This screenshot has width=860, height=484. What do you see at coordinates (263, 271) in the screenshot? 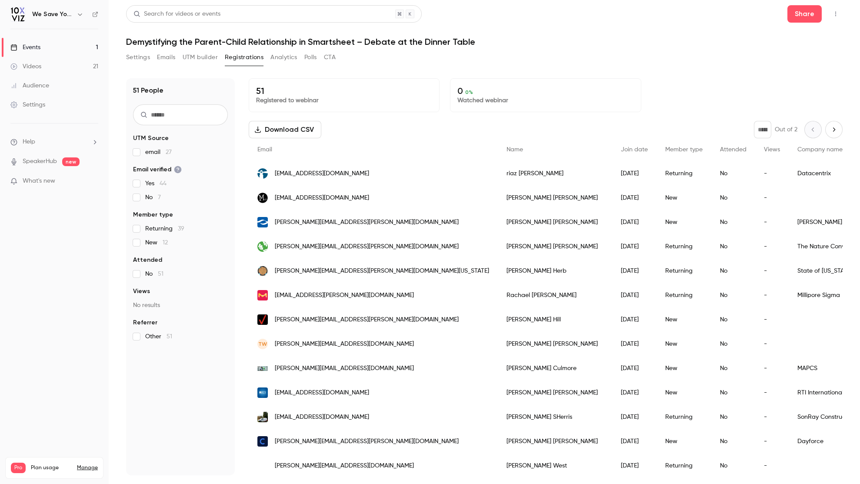
I see `img: oha.oregon.gov` at bounding box center [263, 271].